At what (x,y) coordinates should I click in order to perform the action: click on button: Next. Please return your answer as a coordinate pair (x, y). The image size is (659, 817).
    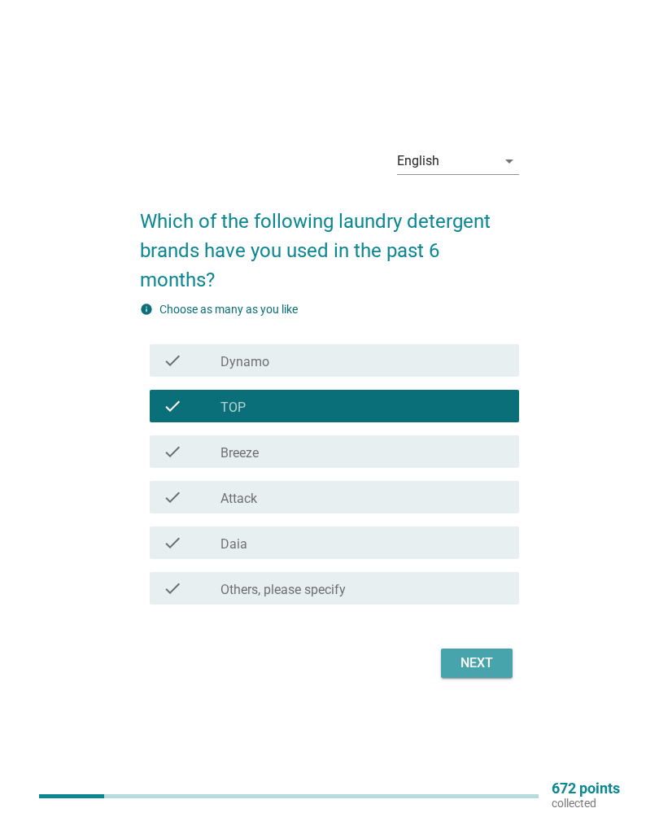
    Looking at the image, I should click on (477, 663).